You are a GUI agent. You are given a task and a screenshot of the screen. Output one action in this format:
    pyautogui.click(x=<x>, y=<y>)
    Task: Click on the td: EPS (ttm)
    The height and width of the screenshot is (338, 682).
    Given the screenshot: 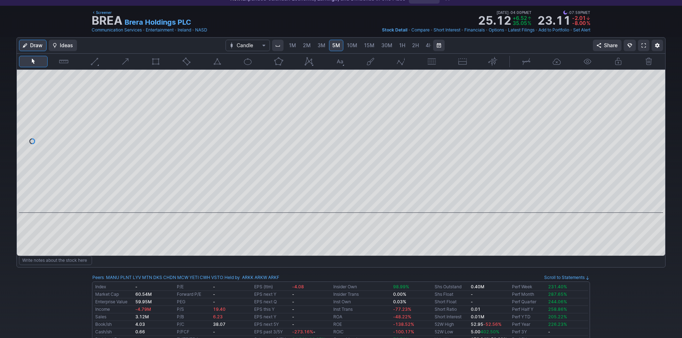 What is the action you would take?
    pyautogui.click(x=271, y=287)
    